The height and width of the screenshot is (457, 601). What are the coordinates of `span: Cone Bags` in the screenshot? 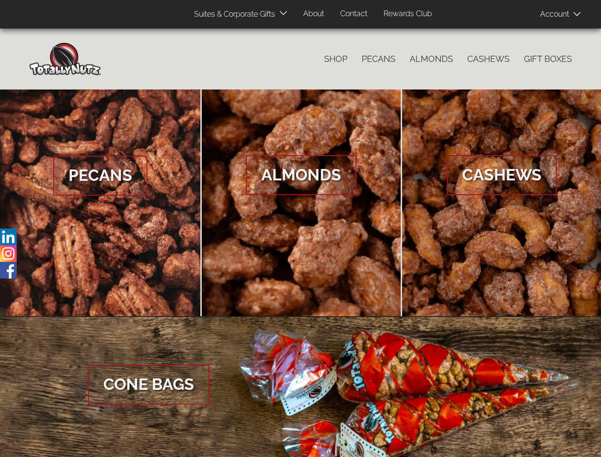 It's located at (148, 384).